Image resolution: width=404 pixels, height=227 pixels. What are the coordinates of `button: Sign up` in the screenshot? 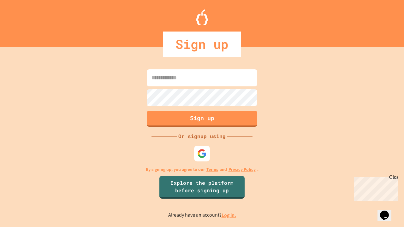 It's located at (202, 119).